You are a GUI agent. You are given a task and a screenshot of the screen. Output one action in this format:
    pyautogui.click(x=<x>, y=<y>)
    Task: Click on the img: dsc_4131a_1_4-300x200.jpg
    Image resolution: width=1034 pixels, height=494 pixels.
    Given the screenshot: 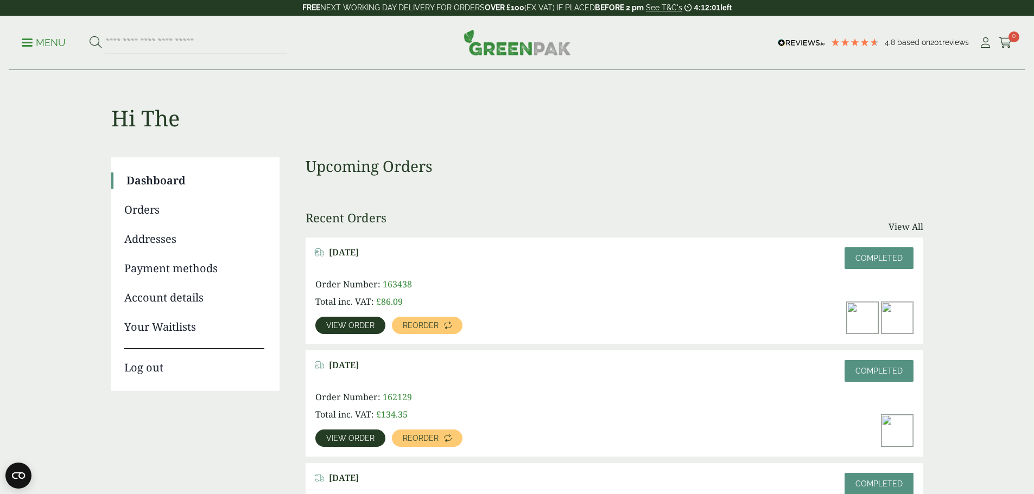 What is the action you would take?
    pyautogui.click(x=862, y=318)
    